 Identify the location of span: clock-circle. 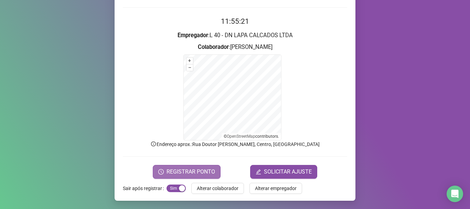
(161, 172).